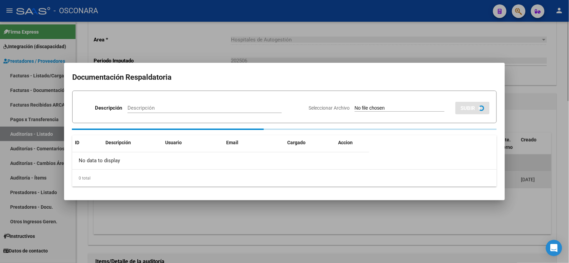 The width and height of the screenshot is (569, 263). Describe the element at coordinates (296, 142) in the screenshot. I see `span: Cargado` at that location.